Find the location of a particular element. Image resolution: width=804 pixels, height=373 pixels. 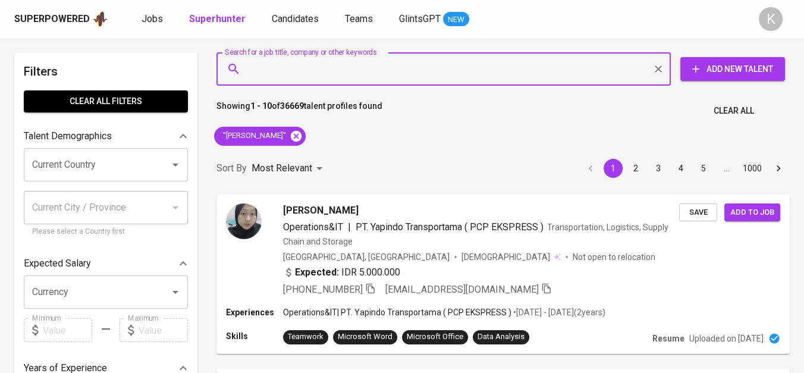

div: Microsoft Word is located at coordinates (365, 337).